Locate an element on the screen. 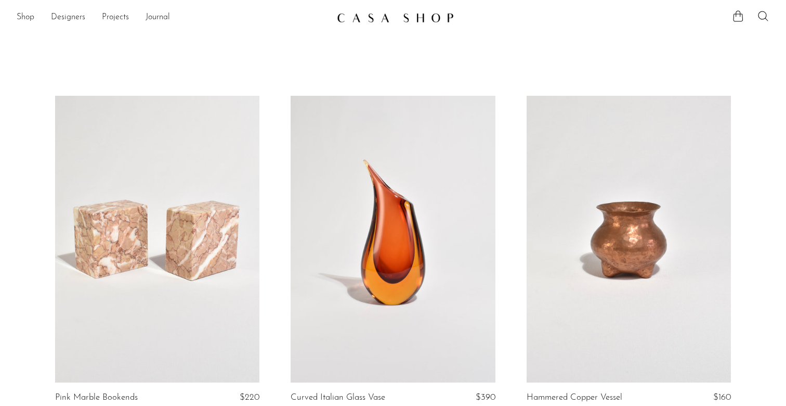  a: Pink Marble Bookends is located at coordinates (96, 397).